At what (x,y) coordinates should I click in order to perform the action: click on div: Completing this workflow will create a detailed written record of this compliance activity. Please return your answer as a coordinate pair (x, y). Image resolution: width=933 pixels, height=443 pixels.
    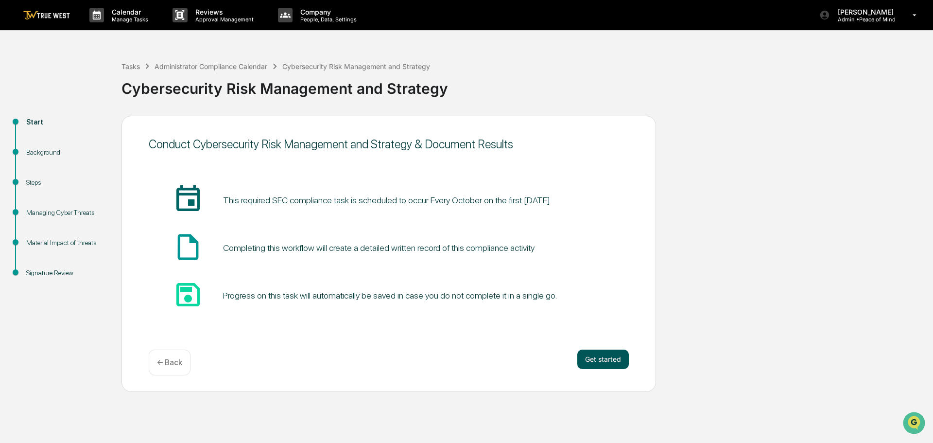
    Looking at the image, I should click on (379, 247).